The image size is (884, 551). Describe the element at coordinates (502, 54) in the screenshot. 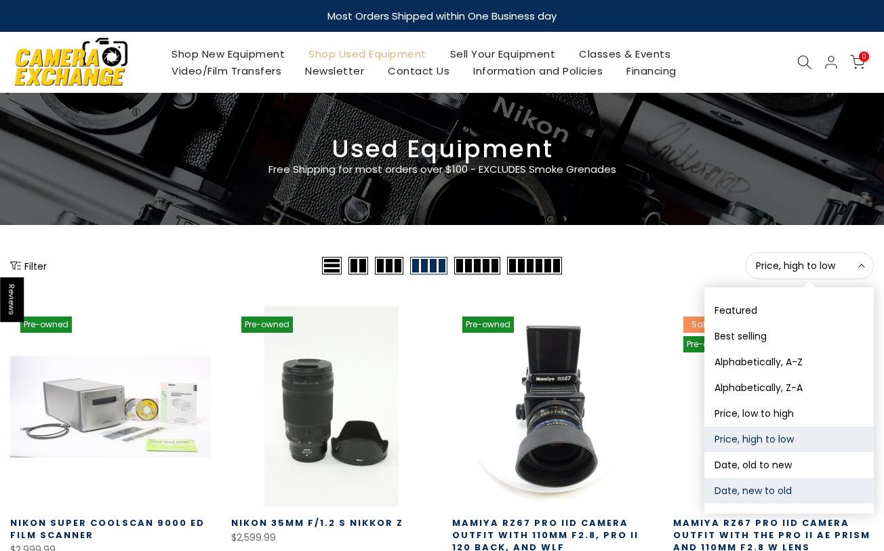

I see `a: Sell Your Equipment` at that location.